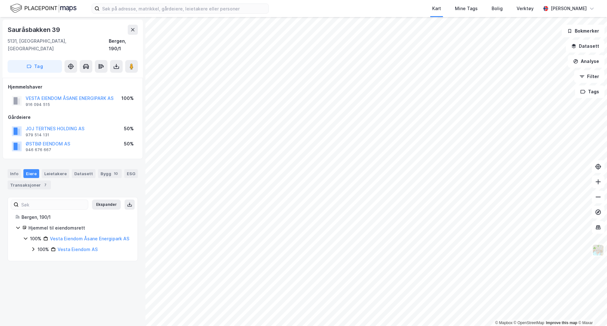 This screenshot has height=326, width=607. Describe the element at coordinates (503, 323) in the screenshot. I see `a: Mapbox` at that location.